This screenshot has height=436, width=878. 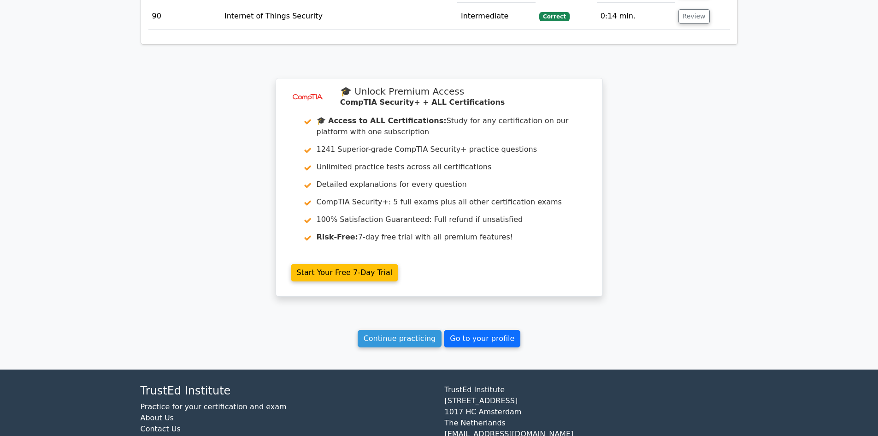 I want to click on a: Continue practicing, so click(x=400, y=338).